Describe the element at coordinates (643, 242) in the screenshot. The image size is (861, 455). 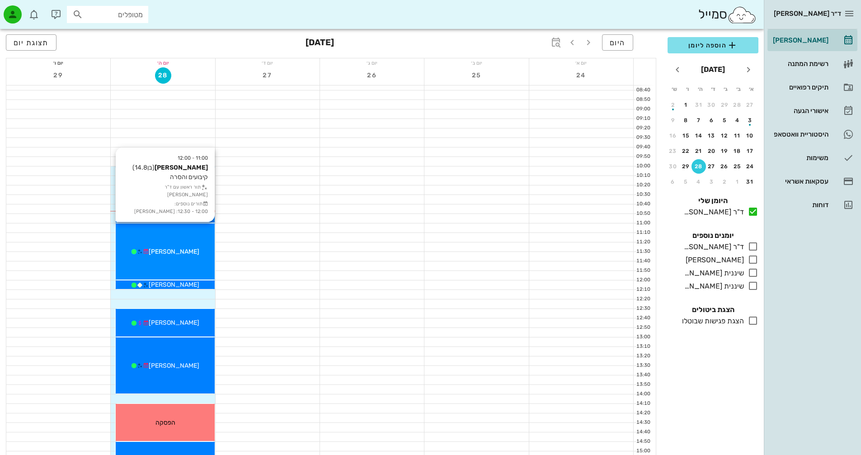
I see `div: 11:20` at that location.